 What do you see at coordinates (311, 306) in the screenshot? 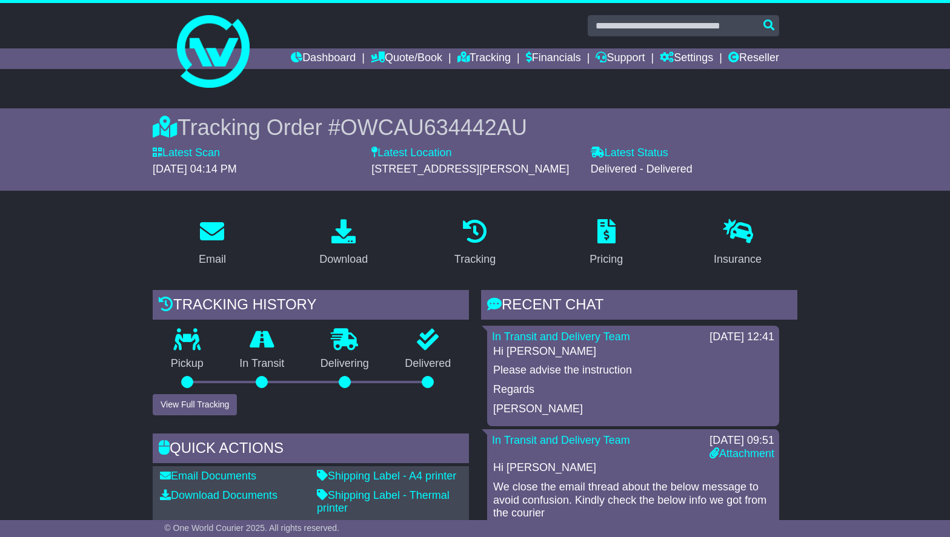
I see `div: Tracking history` at bounding box center [311, 306].